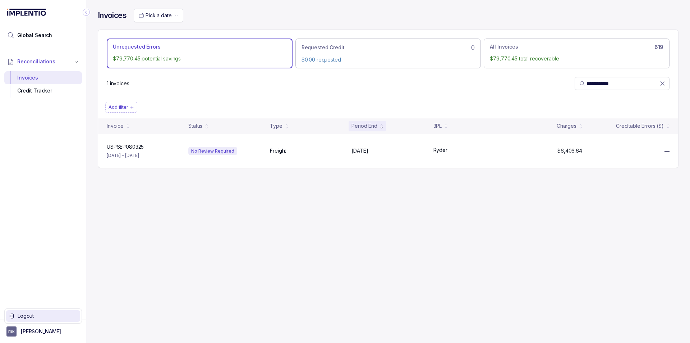 This screenshot has height=343, width=690. I want to click on span: User initials, so click(12, 331).